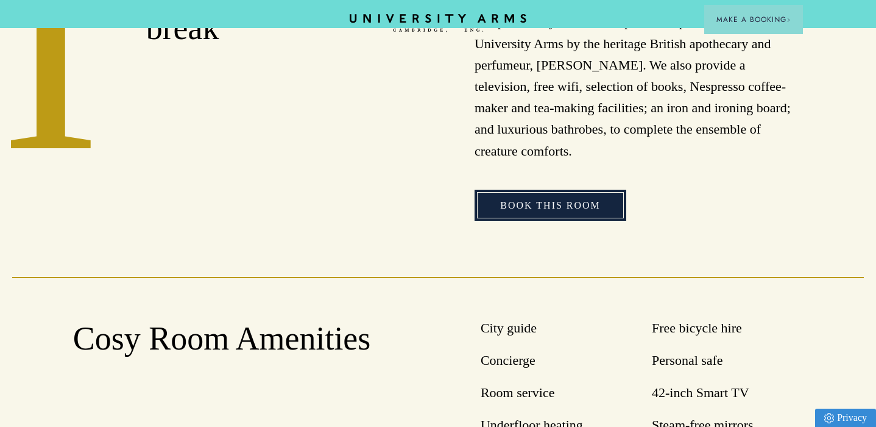  What do you see at coordinates (789, 20) in the screenshot?
I see `img: Arrow icon` at bounding box center [789, 20].